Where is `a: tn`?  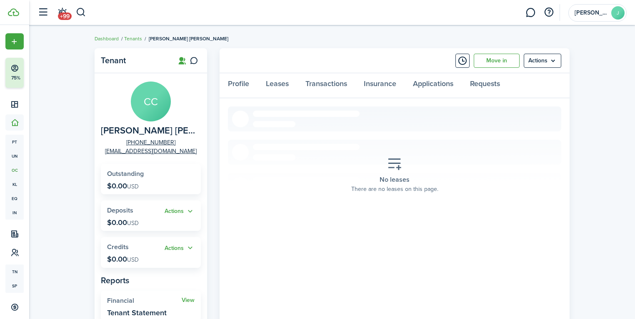
a: tn is located at coordinates (15, 272).